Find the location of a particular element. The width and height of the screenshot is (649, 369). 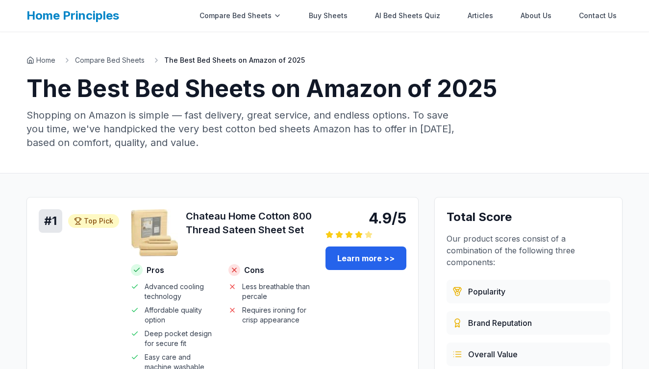

a: Compare Bed Sheets is located at coordinates (110, 60).